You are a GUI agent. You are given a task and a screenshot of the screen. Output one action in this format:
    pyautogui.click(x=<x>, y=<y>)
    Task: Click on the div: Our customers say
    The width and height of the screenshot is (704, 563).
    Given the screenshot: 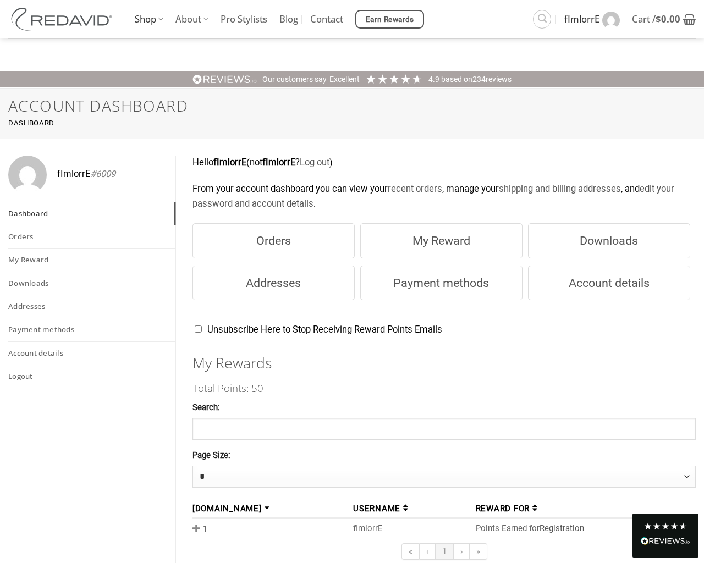 What is the action you would take?
    pyautogui.click(x=294, y=80)
    